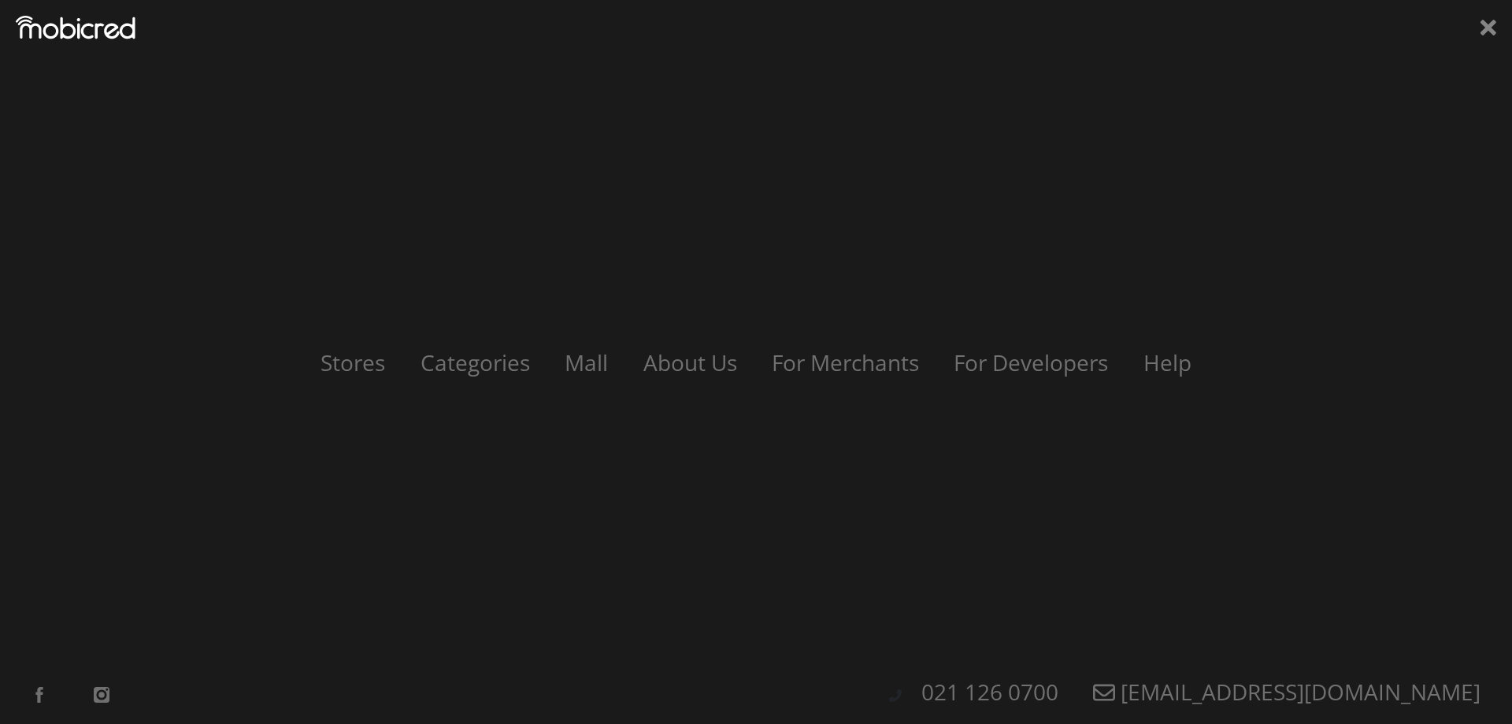  I want to click on a: Categories, so click(475, 362).